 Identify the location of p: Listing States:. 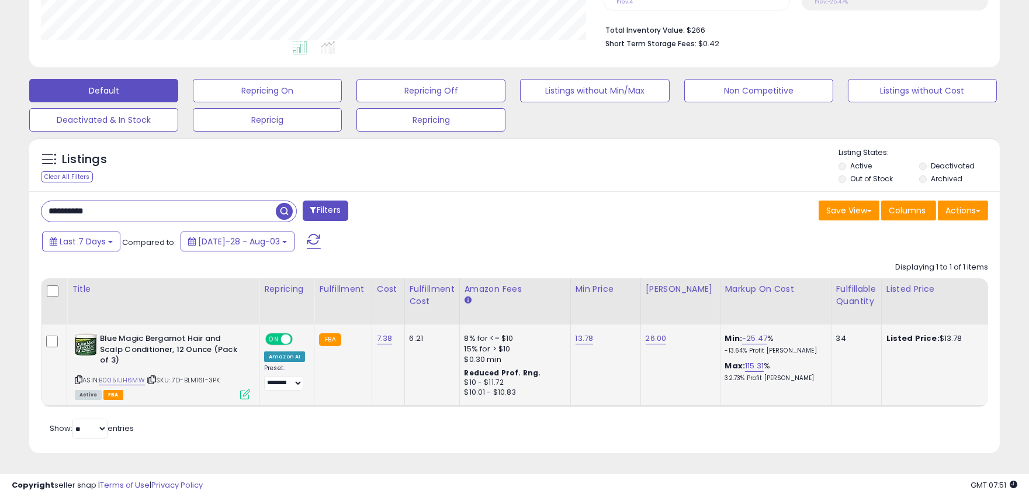
(919, 153).